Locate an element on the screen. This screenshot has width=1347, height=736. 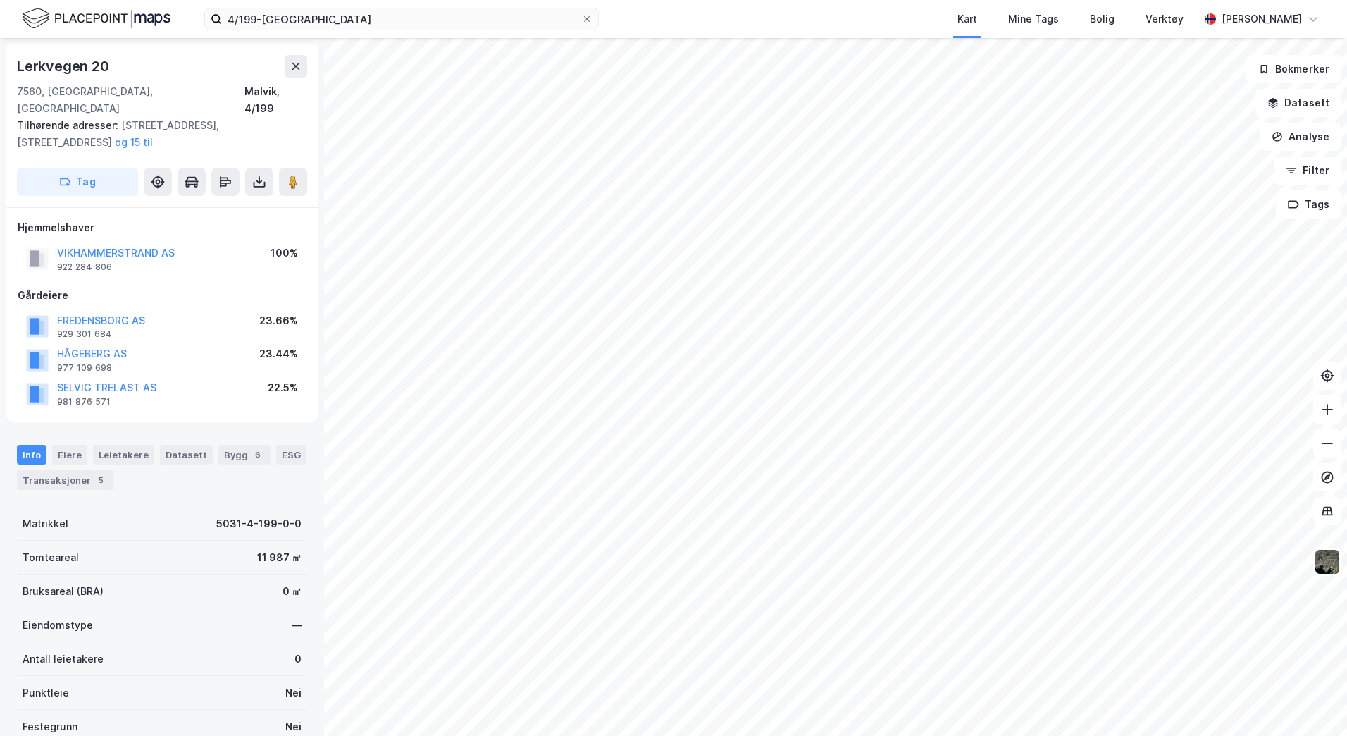
button: Filter is located at coordinates (1308, 171).